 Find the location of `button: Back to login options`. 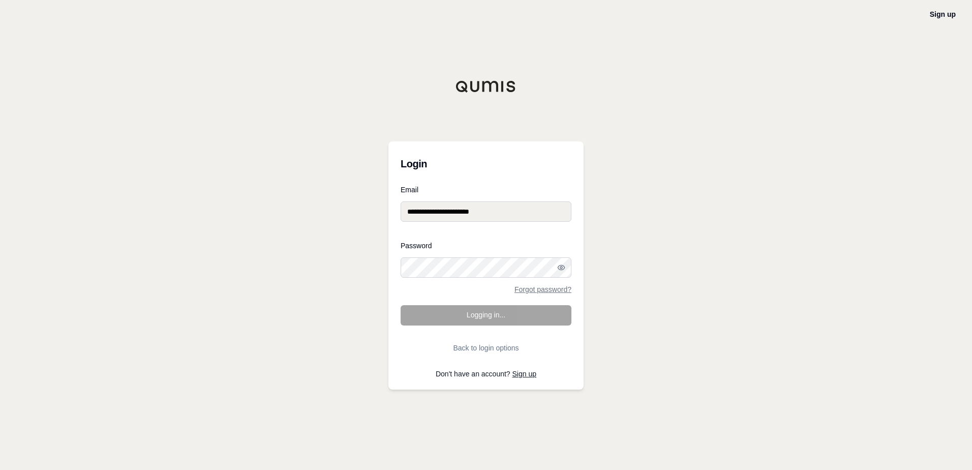

button: Back to login options is located at coordinates (486, 348).